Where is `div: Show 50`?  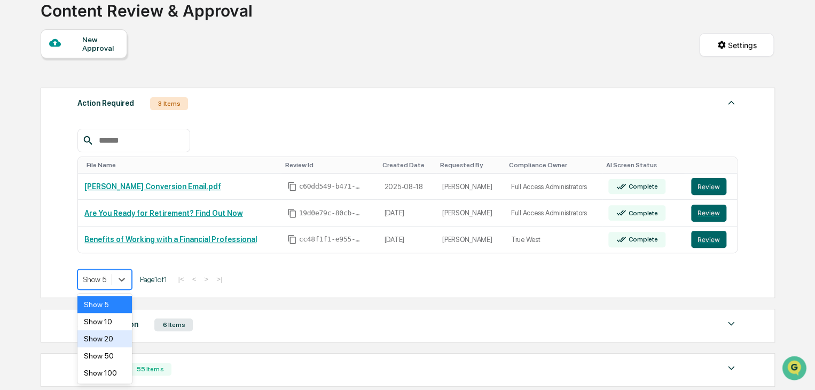 div: Show 50 is located at coordinates (105, 356).